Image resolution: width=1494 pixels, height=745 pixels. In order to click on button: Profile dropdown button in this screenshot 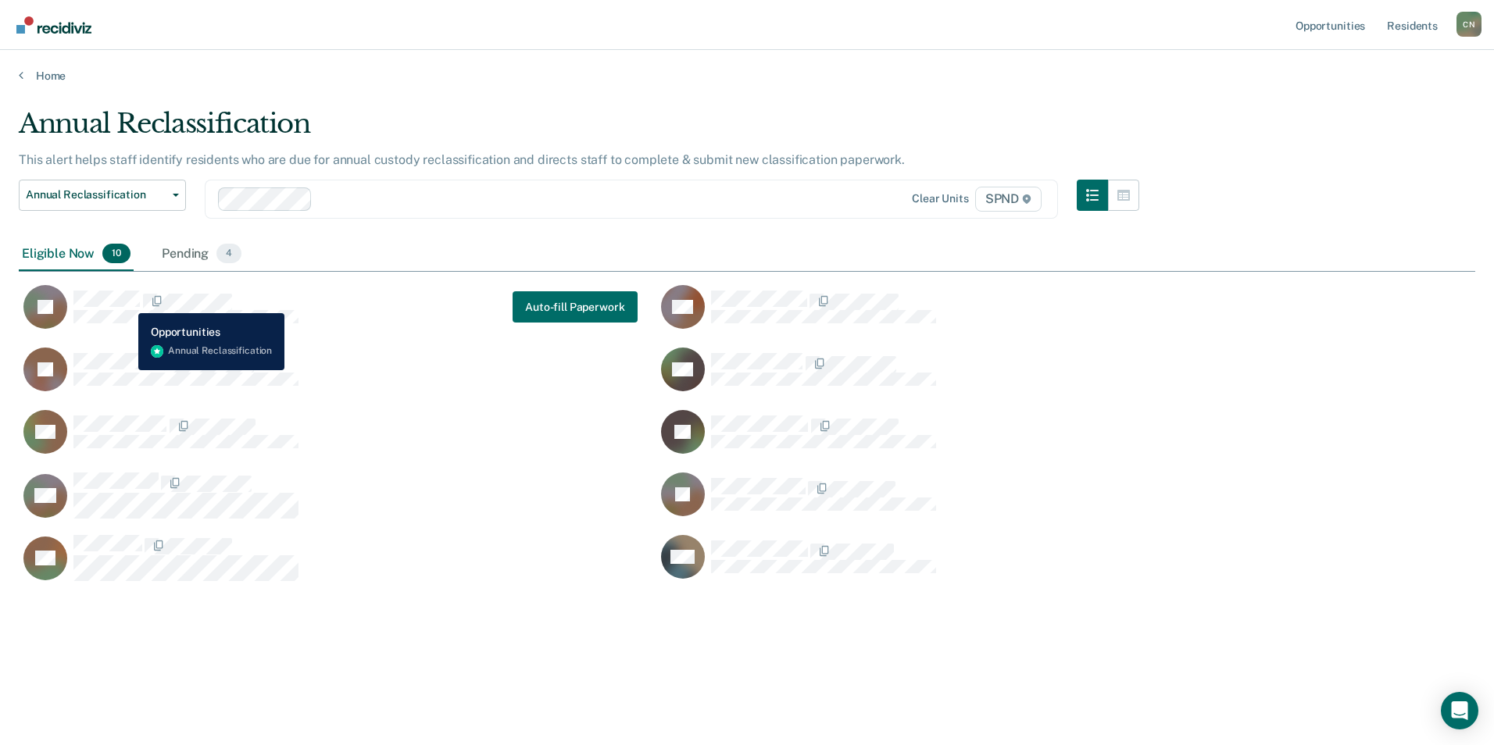, I will do `click(1469, 24)`.